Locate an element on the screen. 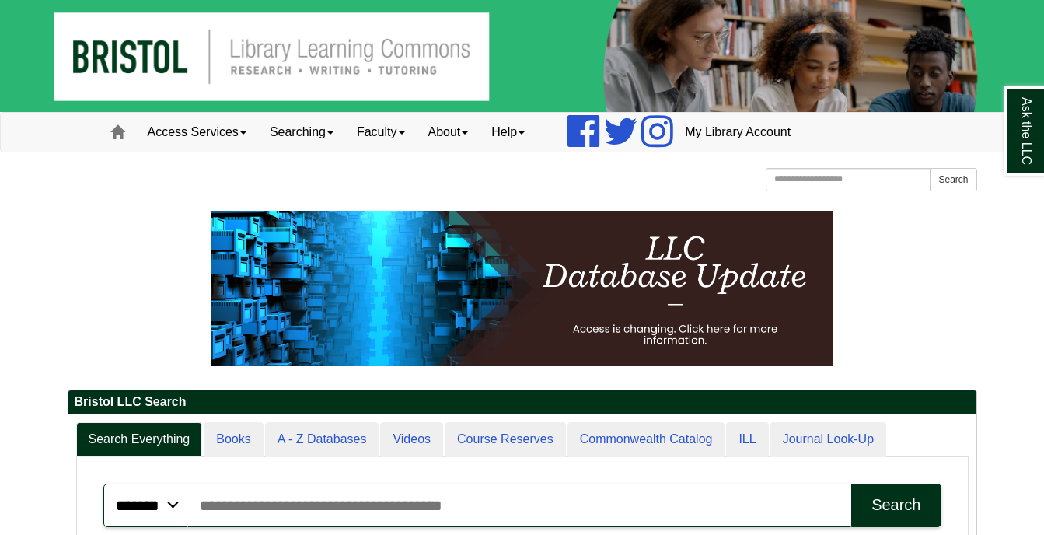 The height and width of the screenshot is (535, 1044). a: Commonwealth Catalog is located at coordinates (646, 439).